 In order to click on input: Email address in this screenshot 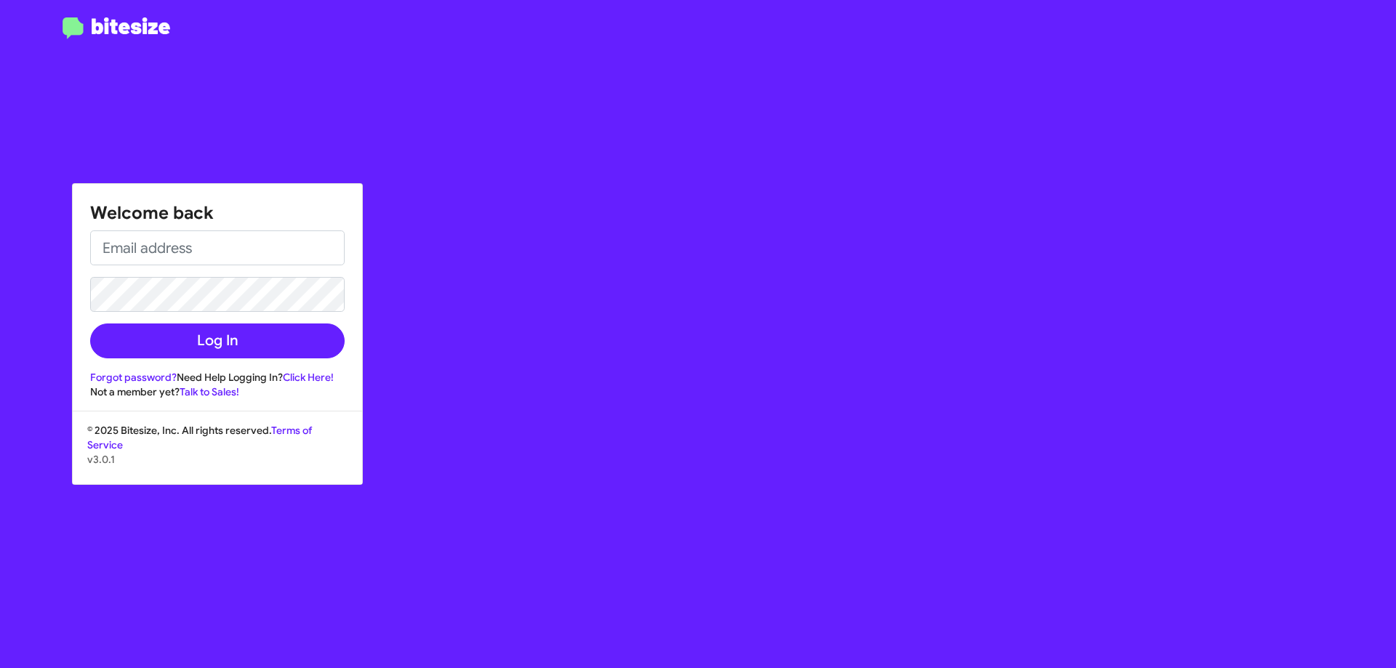, I will do `click(217, 248)`.